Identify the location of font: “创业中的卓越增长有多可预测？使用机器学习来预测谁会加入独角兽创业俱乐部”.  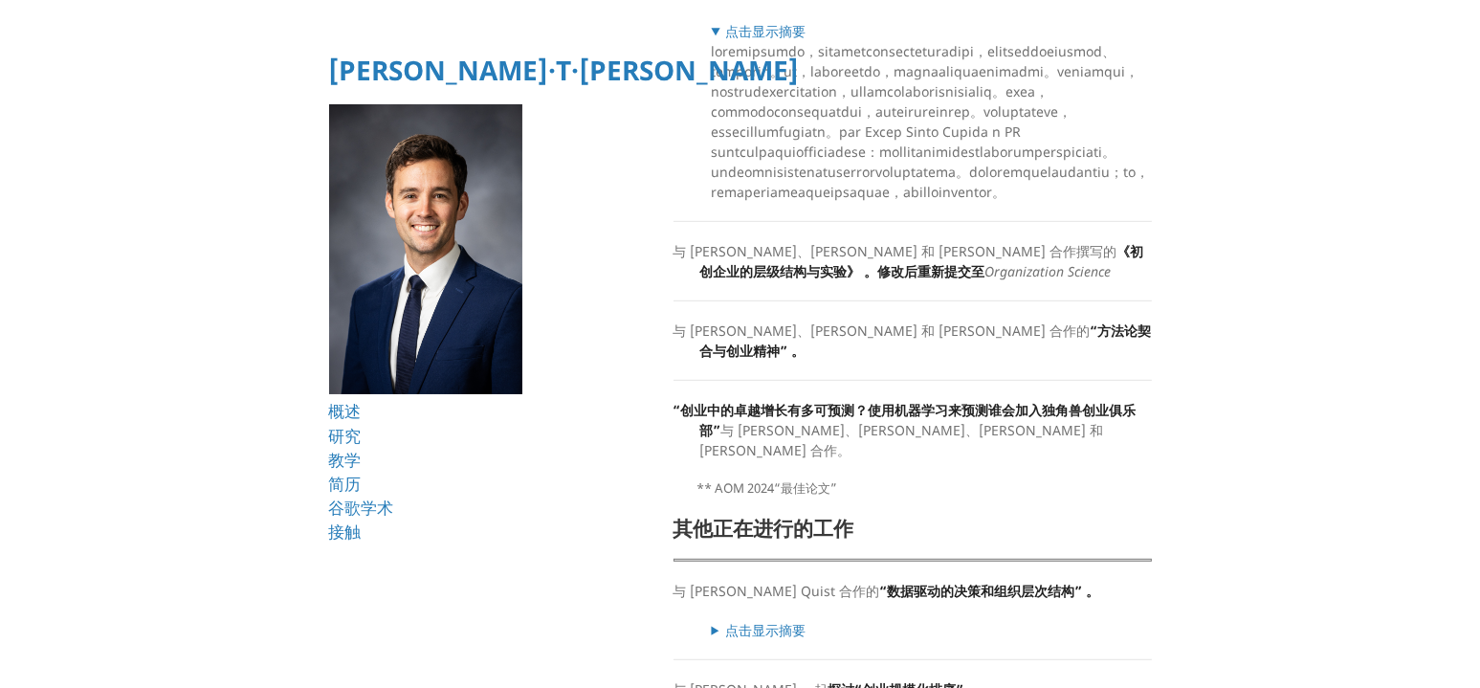
(905, 420).